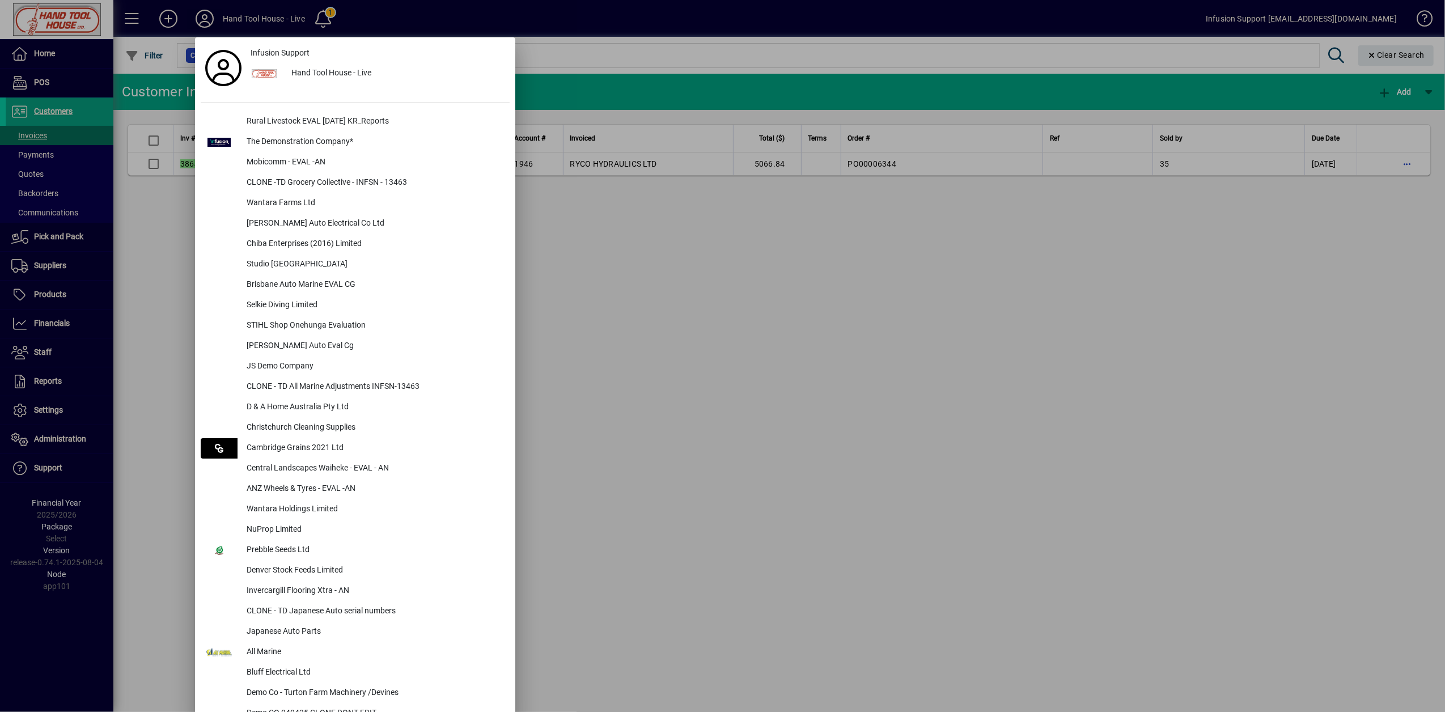 The image size is (1445, 712). What do you see at coordinates (374, 632) in the screenshot?
I see `div: Japanese Auto Parts` at bounding box center [374, 632].